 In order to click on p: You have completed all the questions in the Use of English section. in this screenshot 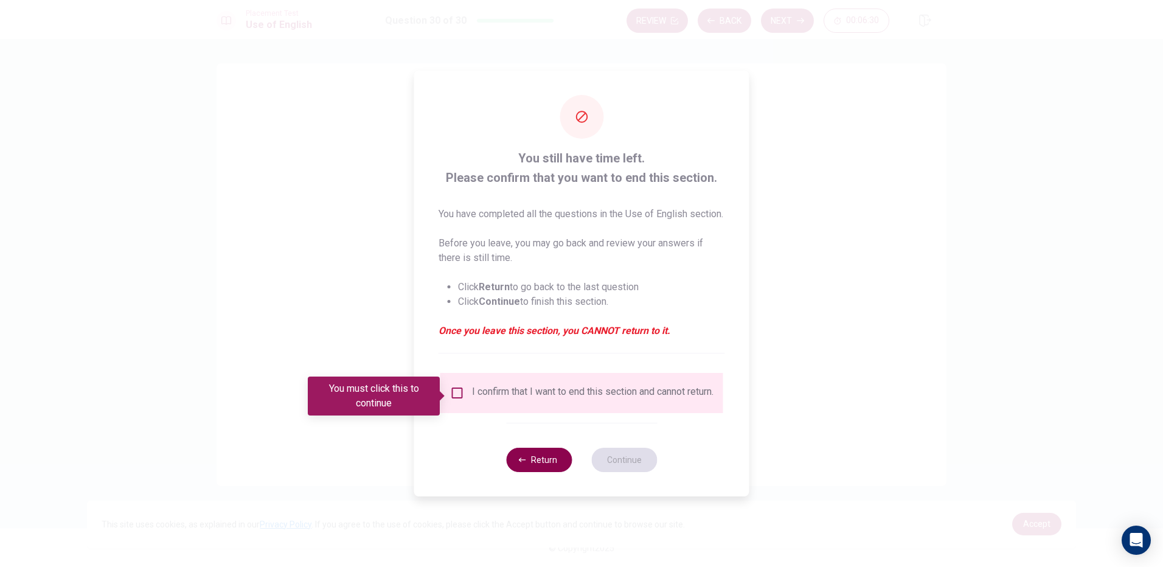, I will do `click(581, 214)`.